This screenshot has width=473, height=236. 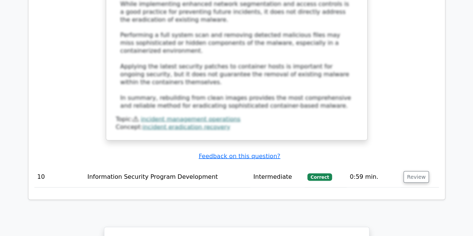 What do you see at coordinates (237, 127) in the screenshot?
I see `div: Concept:` at bounding box center [237, 127].